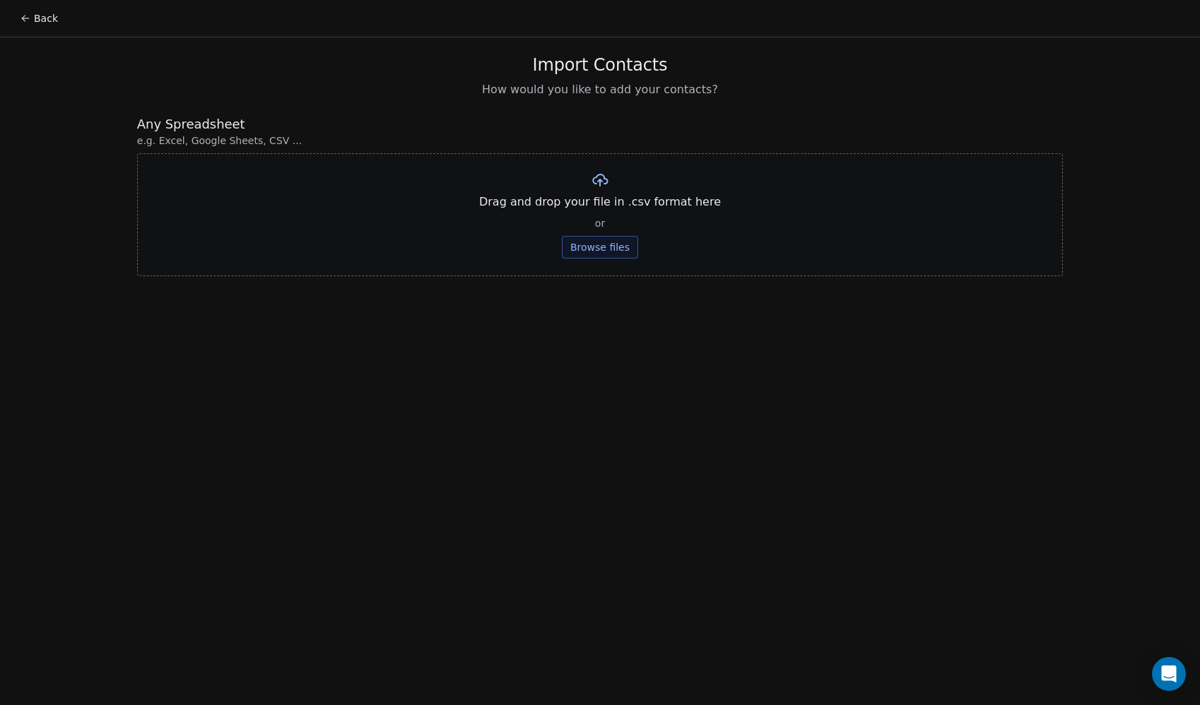  Describe the element at coordinates (1169, 674) in the screenshot. I see `div: Open Intercom Messenger` at that location.